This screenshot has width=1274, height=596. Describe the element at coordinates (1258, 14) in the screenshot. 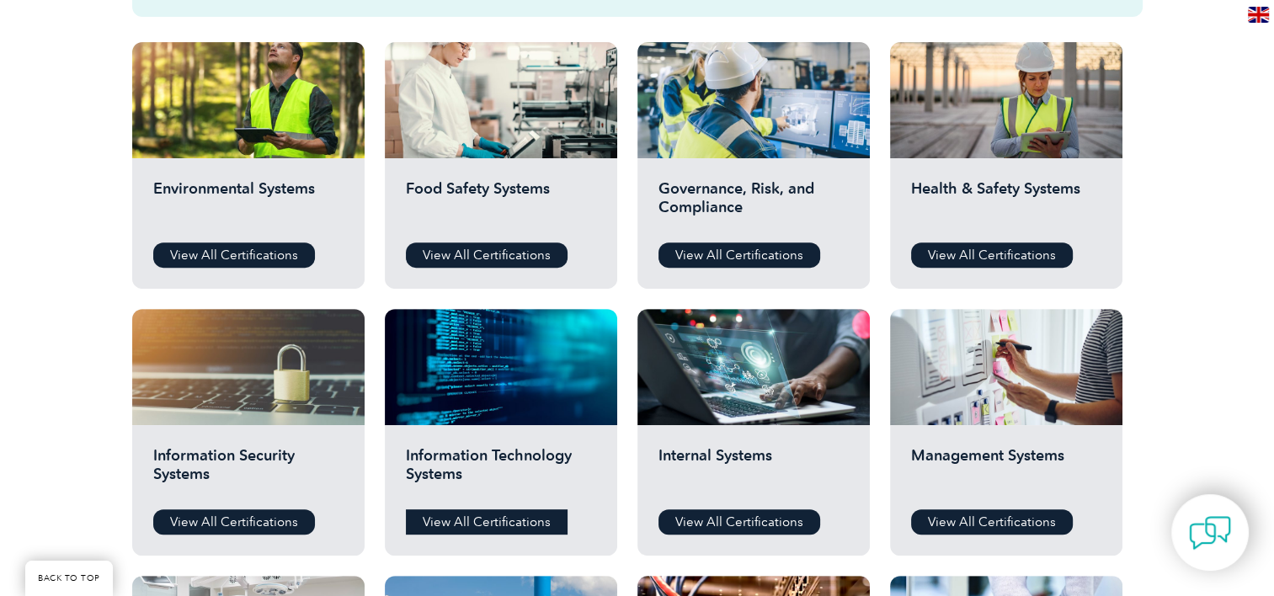

I see `img: en` at that location.